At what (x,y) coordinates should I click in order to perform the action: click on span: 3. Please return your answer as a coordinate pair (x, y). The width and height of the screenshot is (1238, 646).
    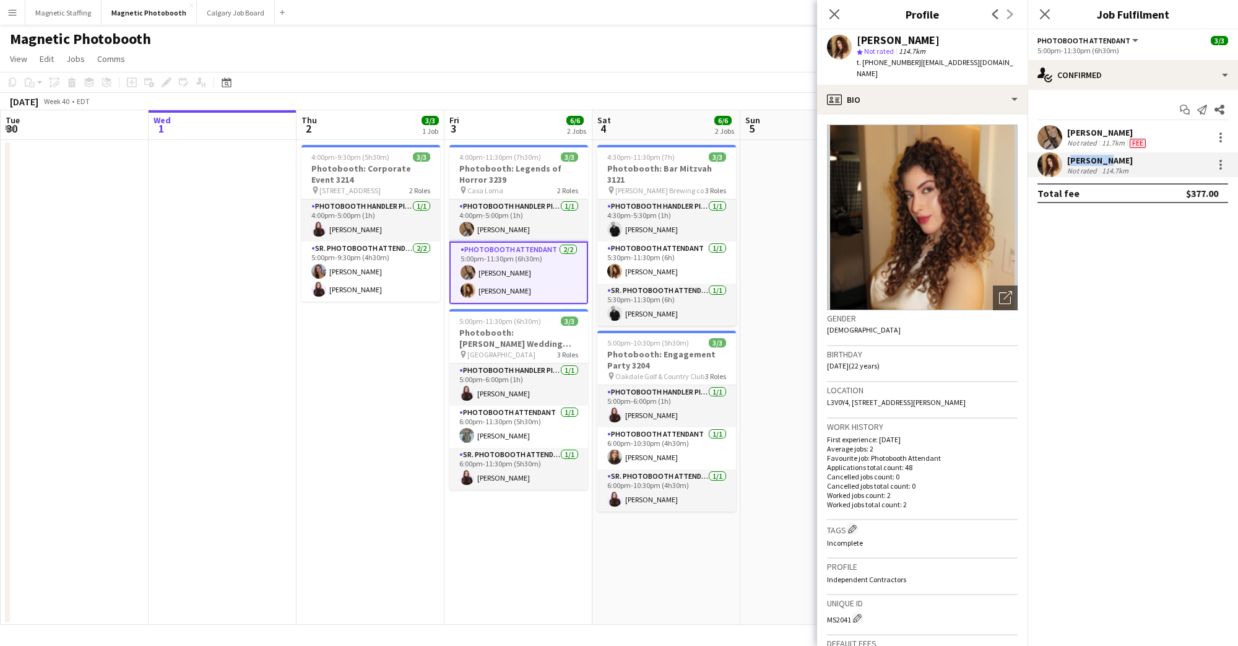
    Looking at the image, I should click on (453, 128).